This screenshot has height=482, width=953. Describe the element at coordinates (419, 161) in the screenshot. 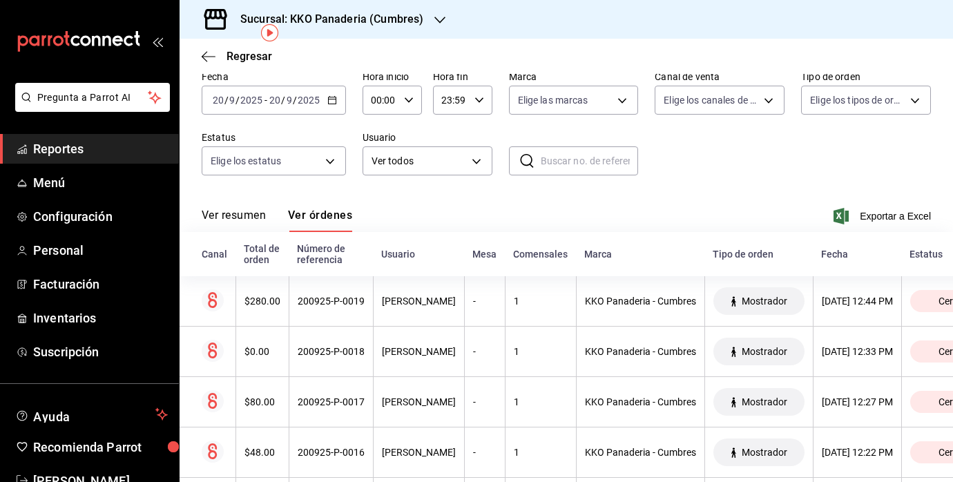

I see `span: Ver todos` at that location.